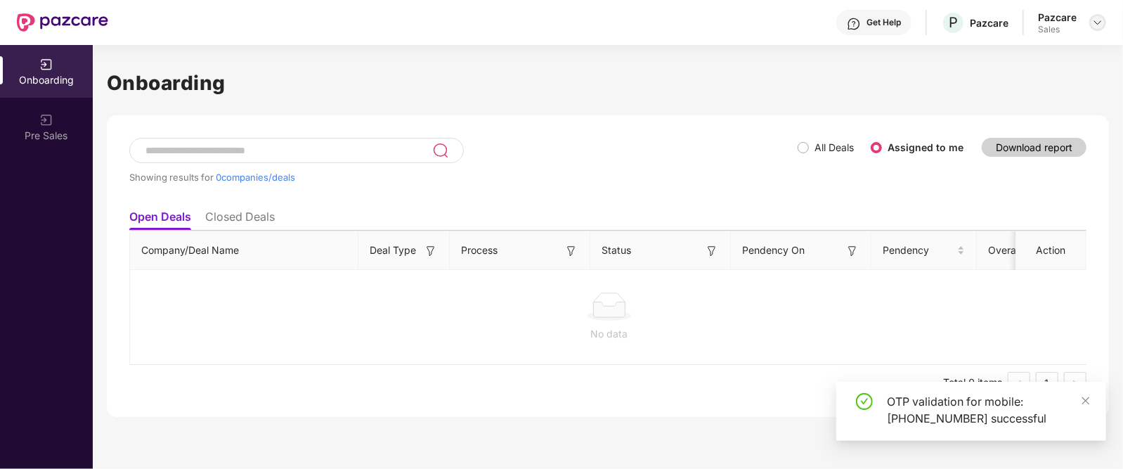 This screenshot has height=469, width=1123. I want to click on button: Download report, so click(1033, 147).